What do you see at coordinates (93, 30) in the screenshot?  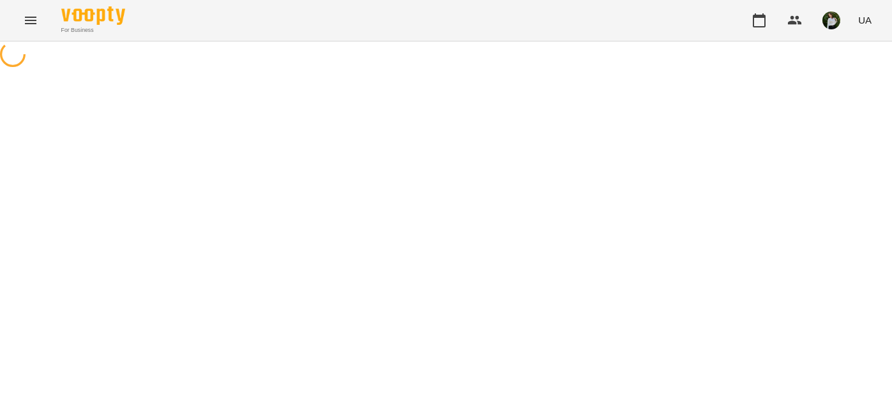 I see `span: For Business` at bounding box center [93, 30].